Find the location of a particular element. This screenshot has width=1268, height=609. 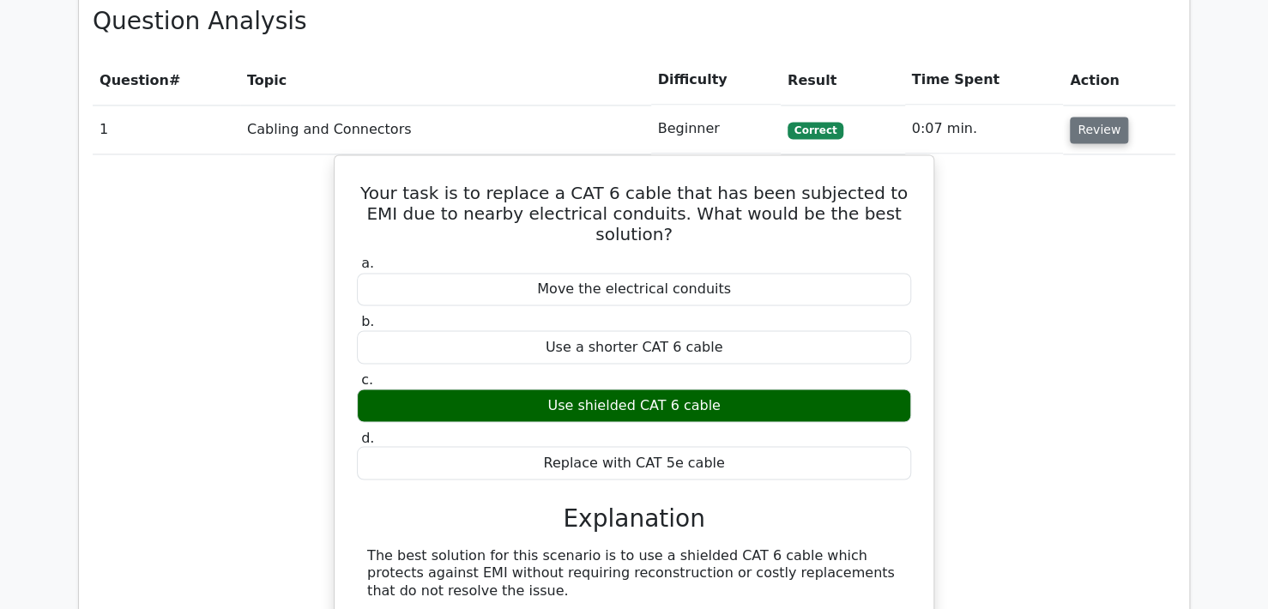

th: Difficulty is located at coordinates (716, 80).